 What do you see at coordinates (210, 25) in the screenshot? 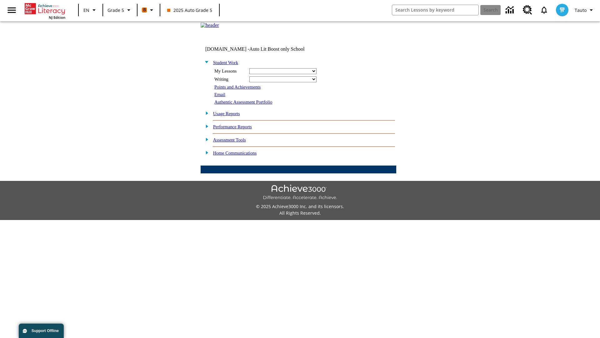
I see `img: header` at bounding box center [210, 25].